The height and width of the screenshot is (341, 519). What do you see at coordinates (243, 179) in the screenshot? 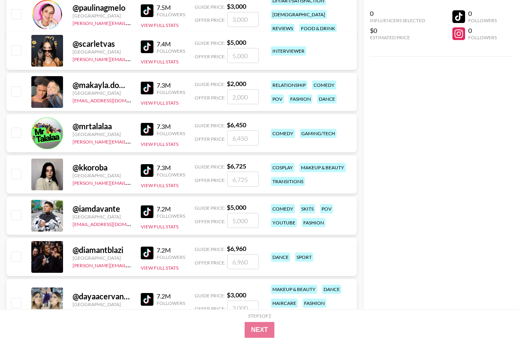
I see `input: 6,725` at bounding box center [243, 179].